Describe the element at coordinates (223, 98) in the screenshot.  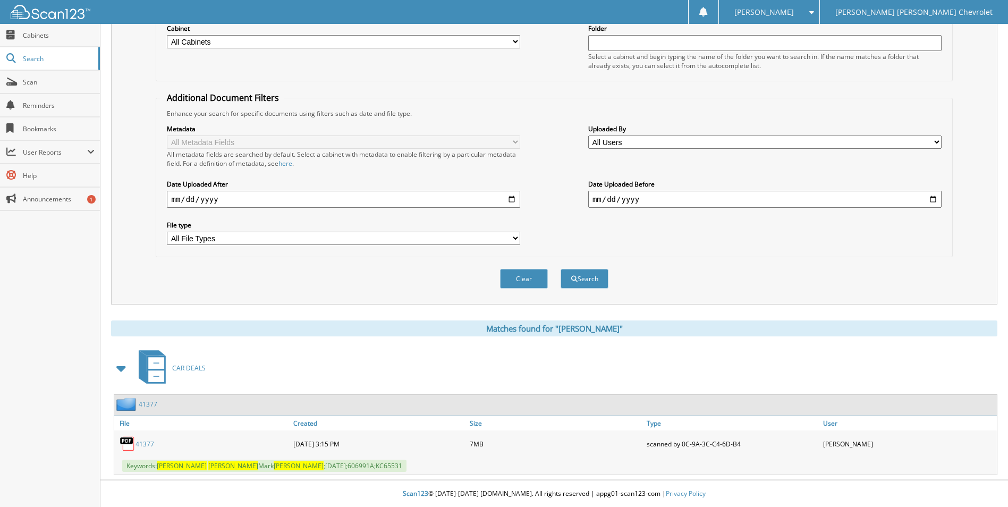
I see `legend: Additional Document Filters` at that location.